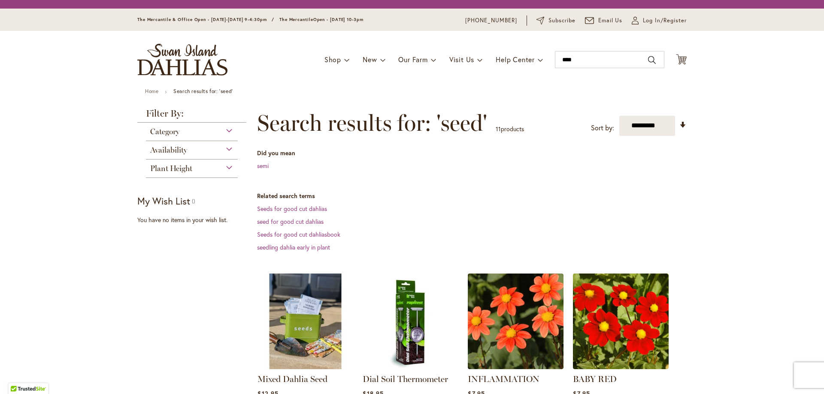 The image size is (824, 394). I want to click on span: Category, so click(165, 132).